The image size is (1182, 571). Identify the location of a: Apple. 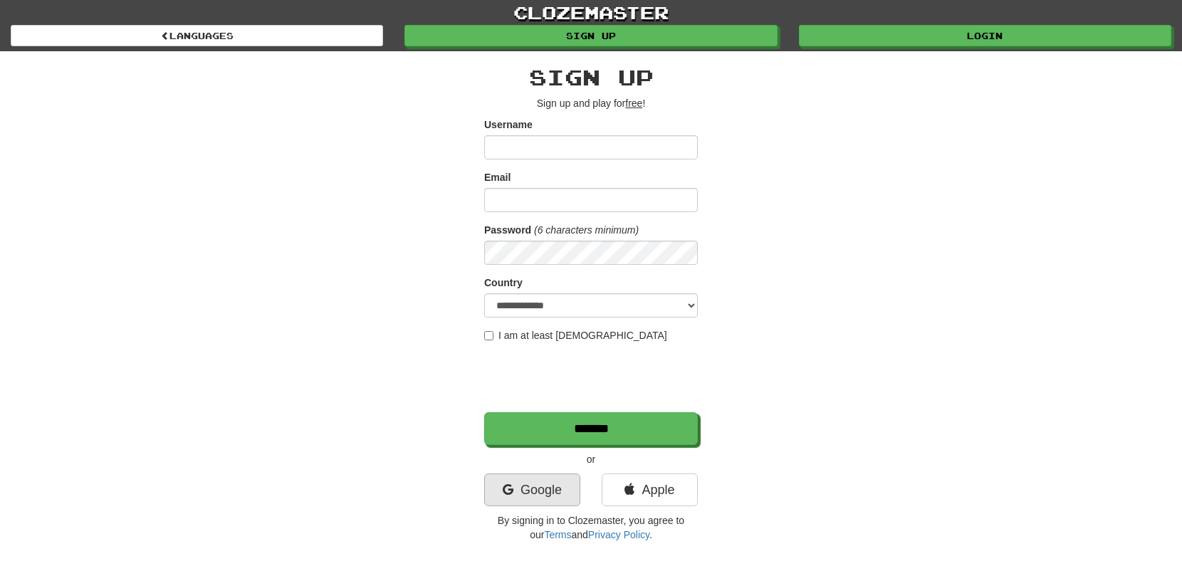
(649, 490).